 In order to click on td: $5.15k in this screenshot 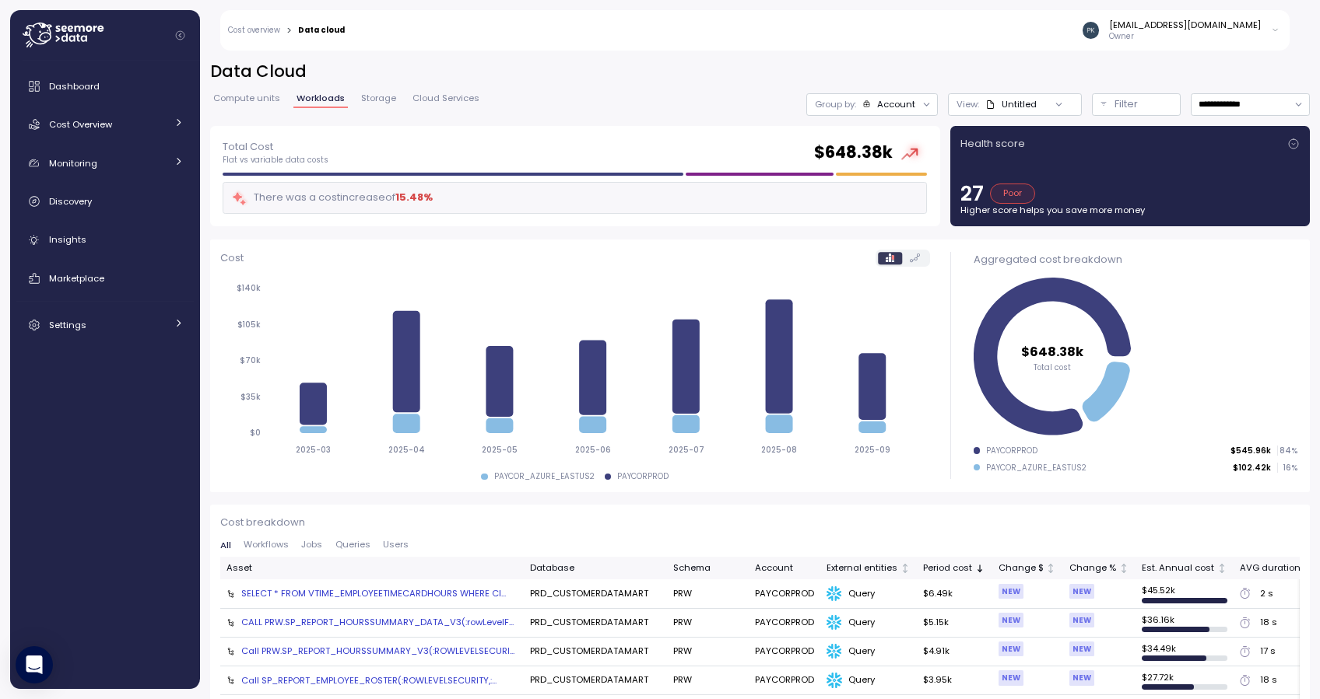, I will do `click(954, 623)`.